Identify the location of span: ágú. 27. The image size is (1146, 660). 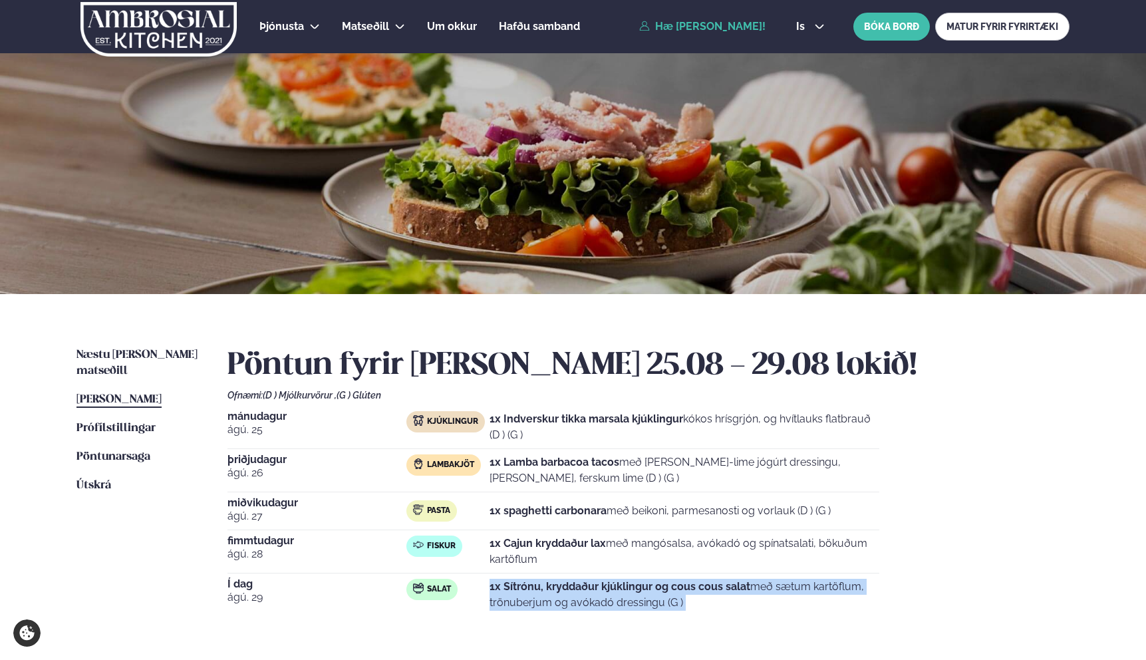
(316, 516).